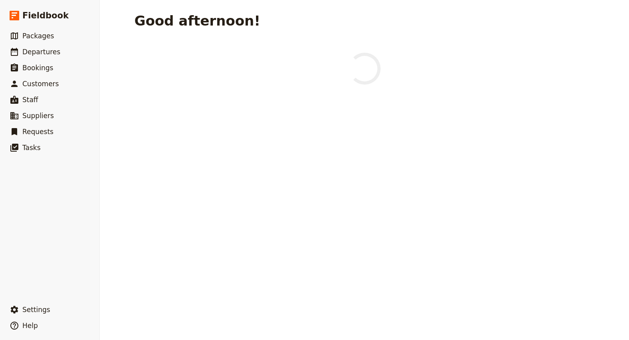  What do you see at coordinates (38, 116) in the screenshot?
I see `span: Suppliers` at bounding box center [38, 116].